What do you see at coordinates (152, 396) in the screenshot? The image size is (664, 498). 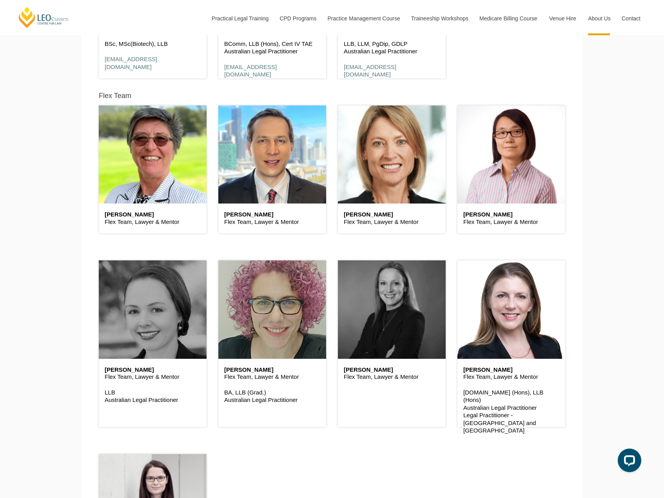 I see `p: LLB Australian Legal Practitioner` at bounding box center [152, 396].